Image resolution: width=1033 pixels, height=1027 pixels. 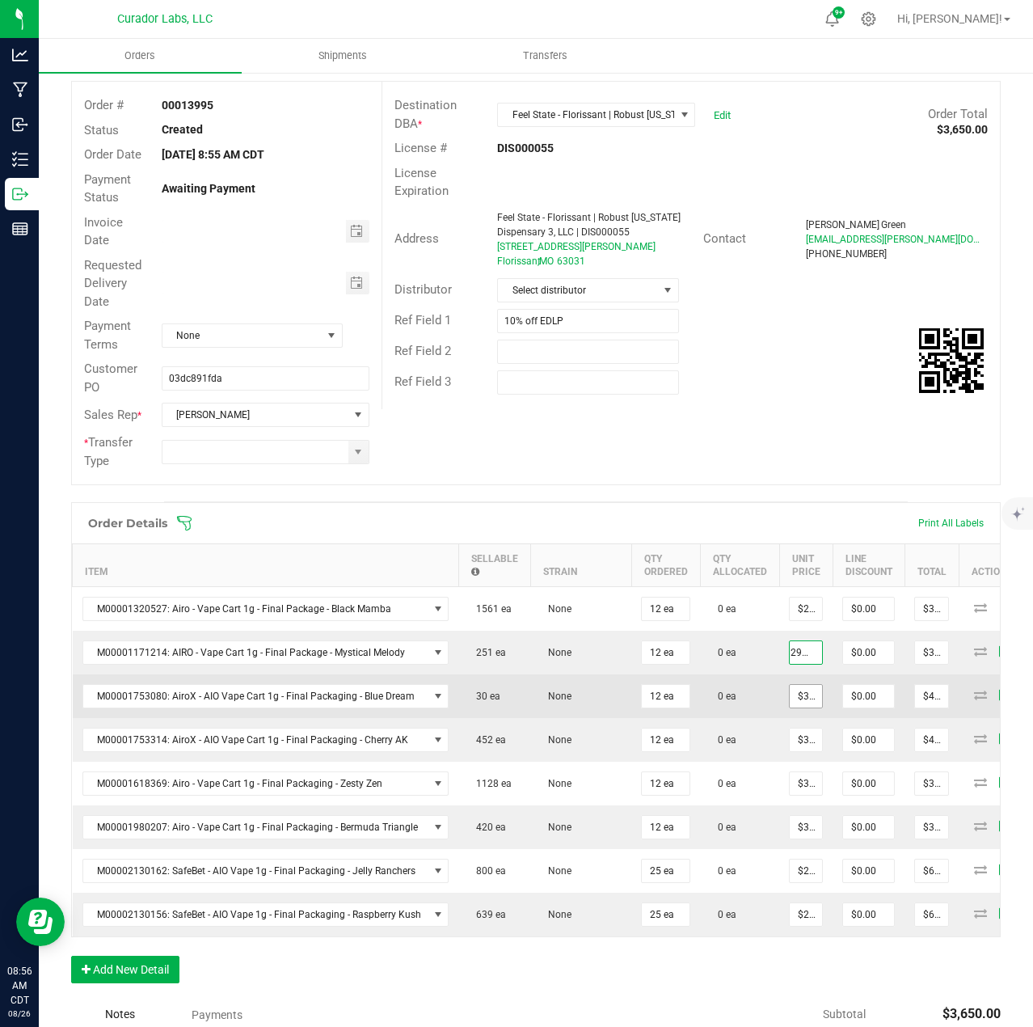 I want to click on span: Requested Delivery Date, so click(x=112, y=283).